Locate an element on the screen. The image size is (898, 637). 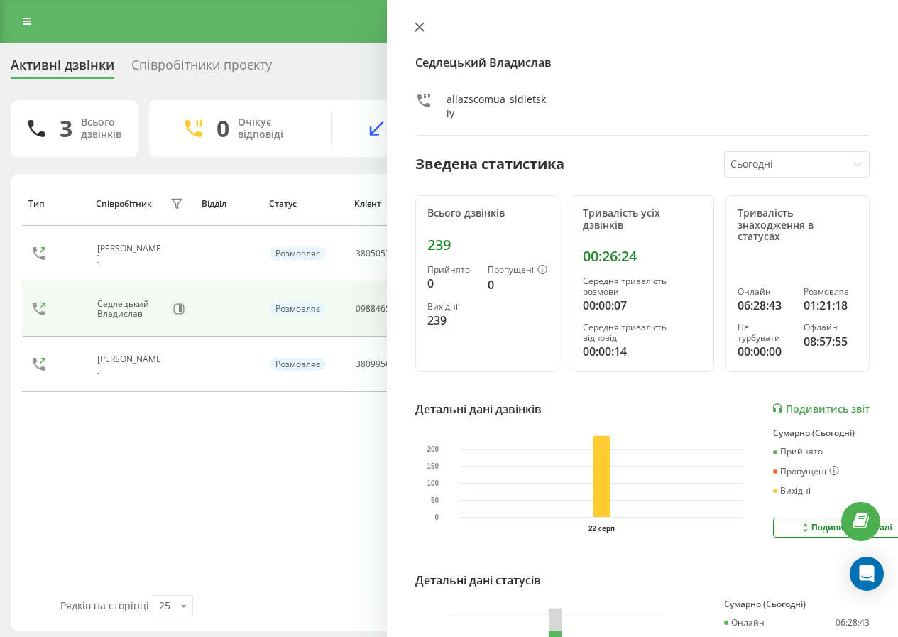
text: 150 is located at coordinates (432, 466).